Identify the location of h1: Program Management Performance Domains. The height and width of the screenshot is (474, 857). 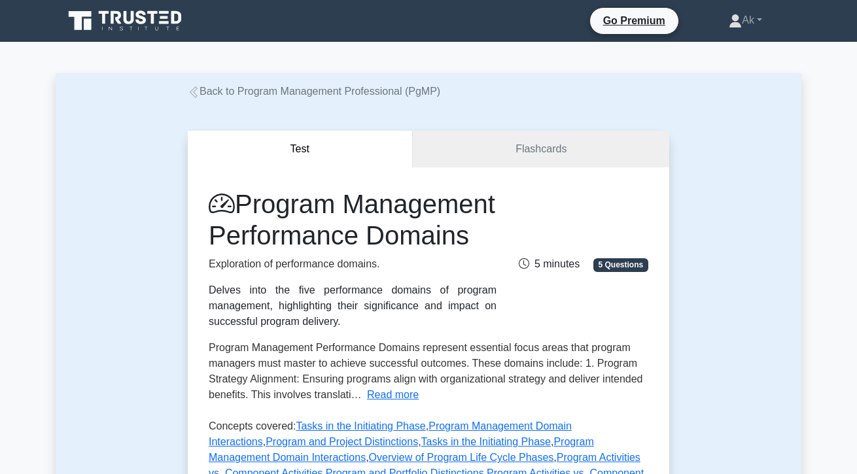
(353, 220).